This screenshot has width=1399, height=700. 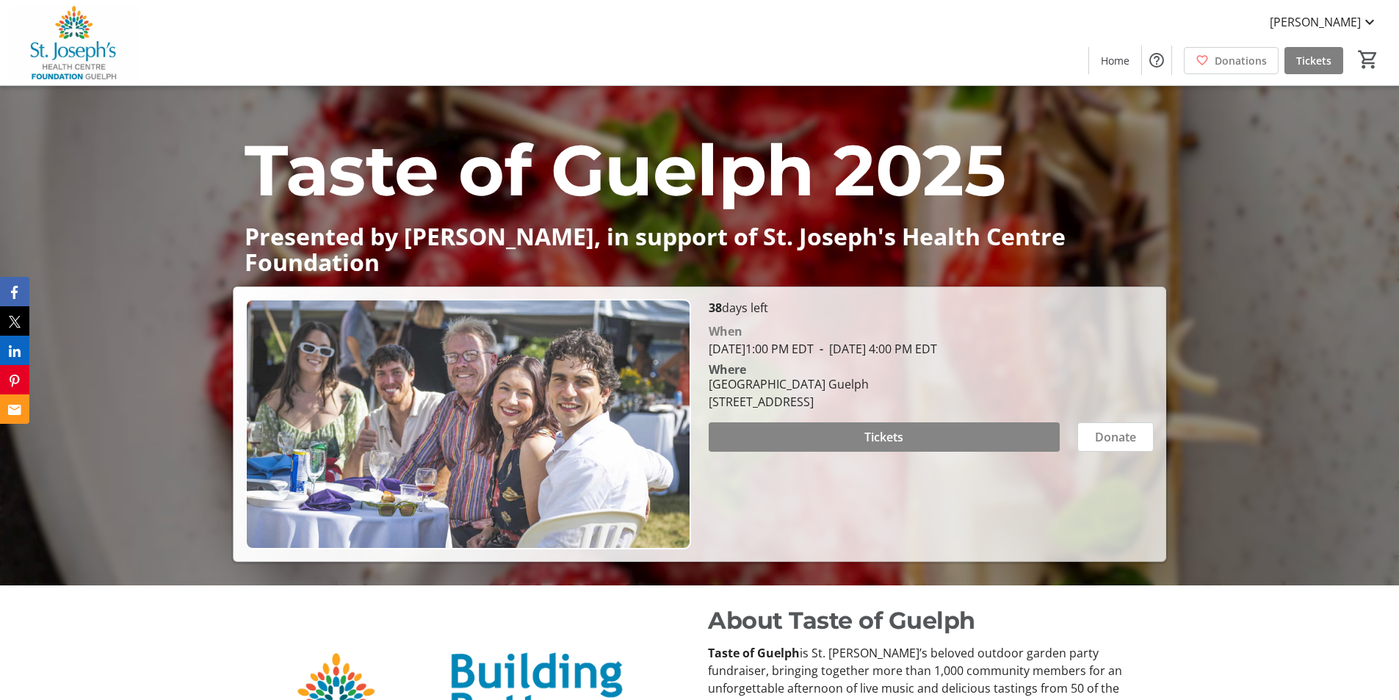 I want to click on span: Donate, so click(x=1115, y=437).